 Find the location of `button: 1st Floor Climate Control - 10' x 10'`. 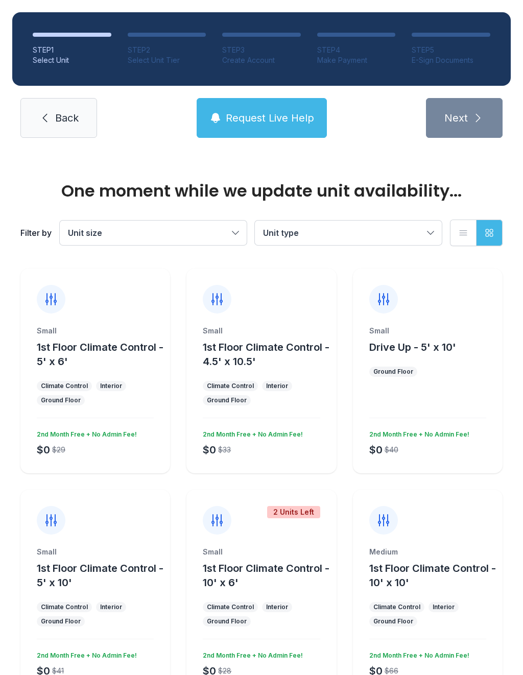

button: 1st Floor Climate Control - 10' x 10' is located at coordinates (433, 575).